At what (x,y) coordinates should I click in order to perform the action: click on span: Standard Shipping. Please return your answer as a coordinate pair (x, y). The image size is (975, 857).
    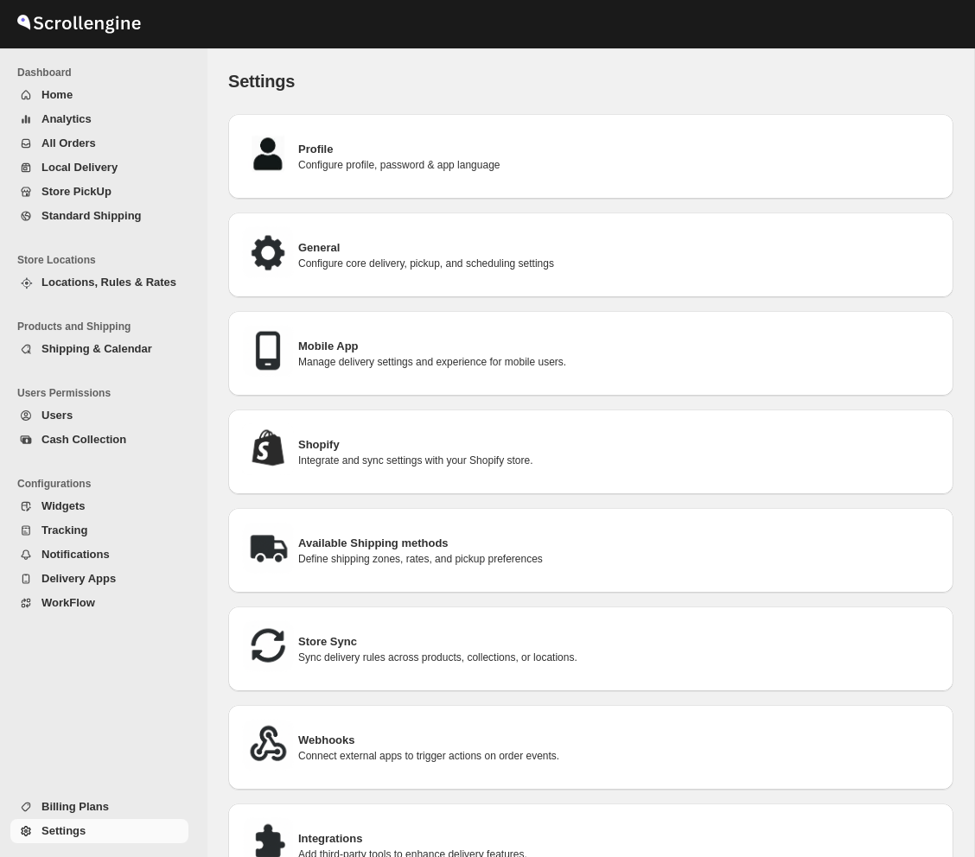
    Looking at the image, I should click on (92, 215).